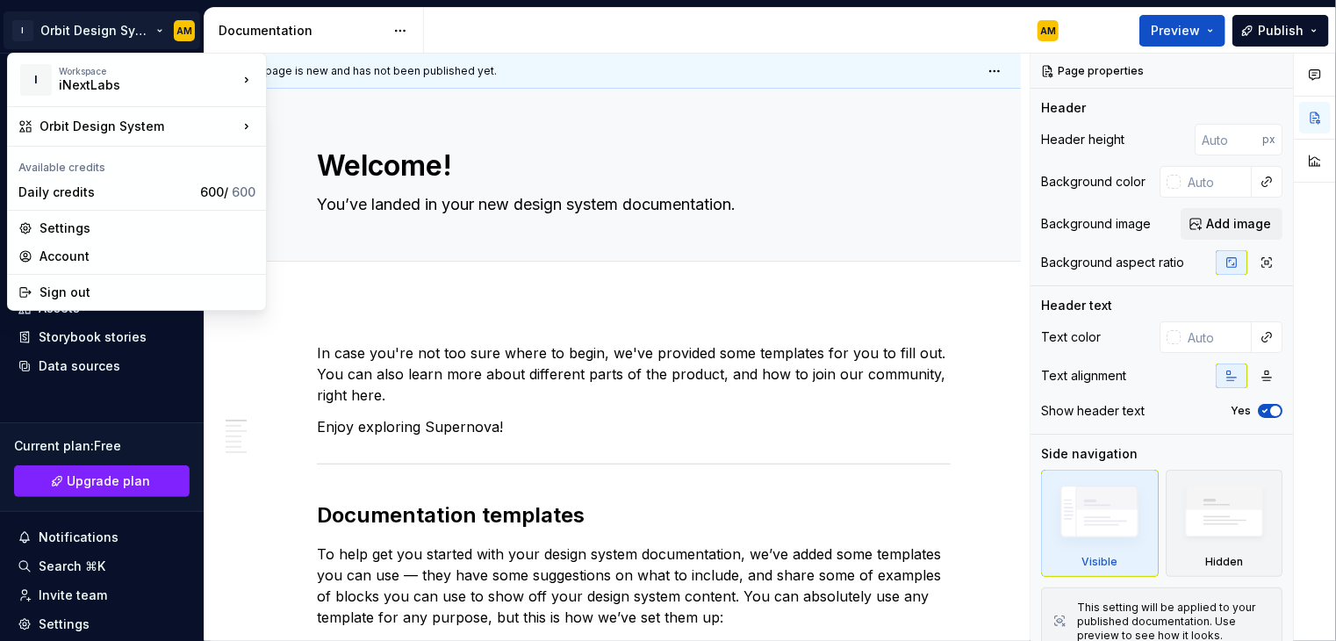  Describe the element at coordinates (148, 71) in the screenshot. I see `div: Workspace` at that location.